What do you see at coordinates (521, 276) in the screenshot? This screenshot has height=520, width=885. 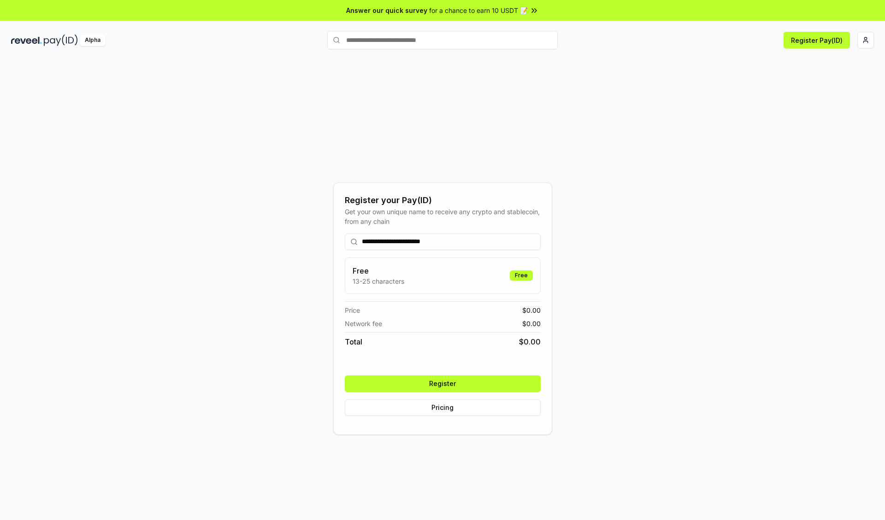 I see `div: Free` at bounding box center [521, 276].